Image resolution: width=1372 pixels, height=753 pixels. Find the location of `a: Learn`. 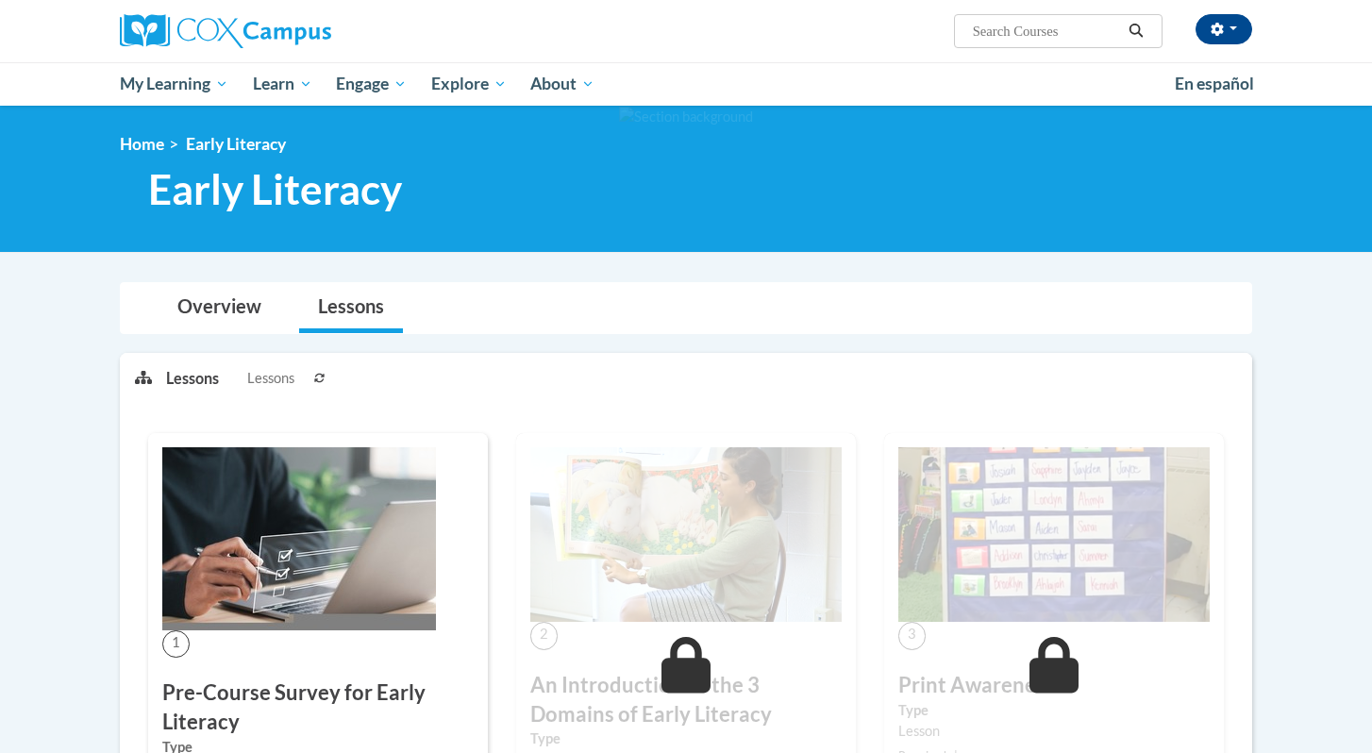

a: Learn is located at coordinates (282, 84).